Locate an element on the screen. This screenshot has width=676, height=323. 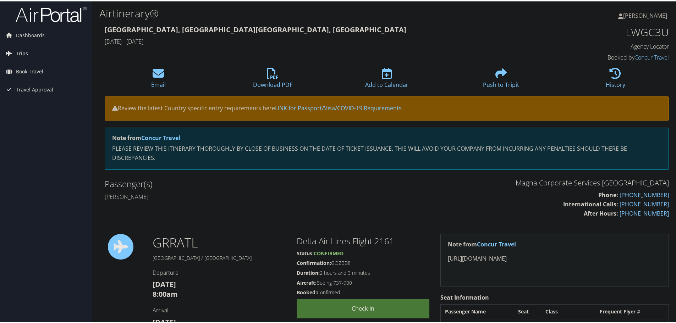
h5: GOZBB8 is located at coordinates (363, 262).